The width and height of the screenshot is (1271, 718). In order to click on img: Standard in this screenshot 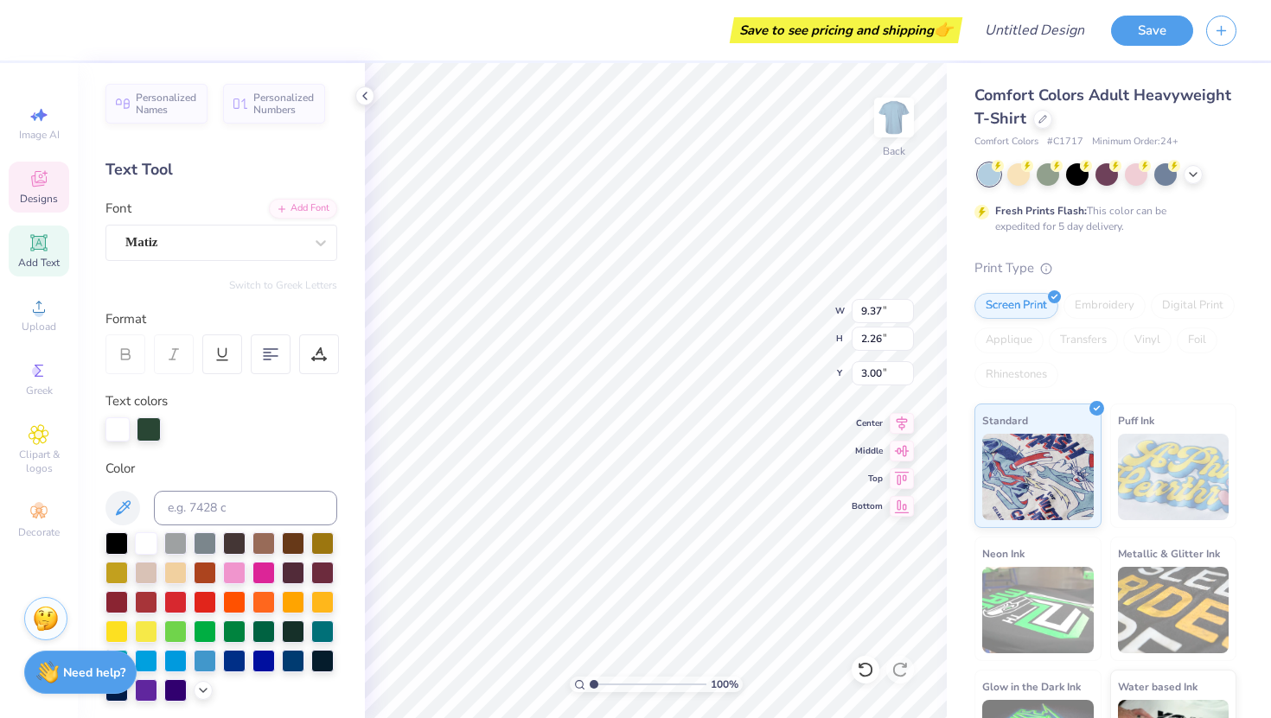, I will do `click(1037, 477)`.